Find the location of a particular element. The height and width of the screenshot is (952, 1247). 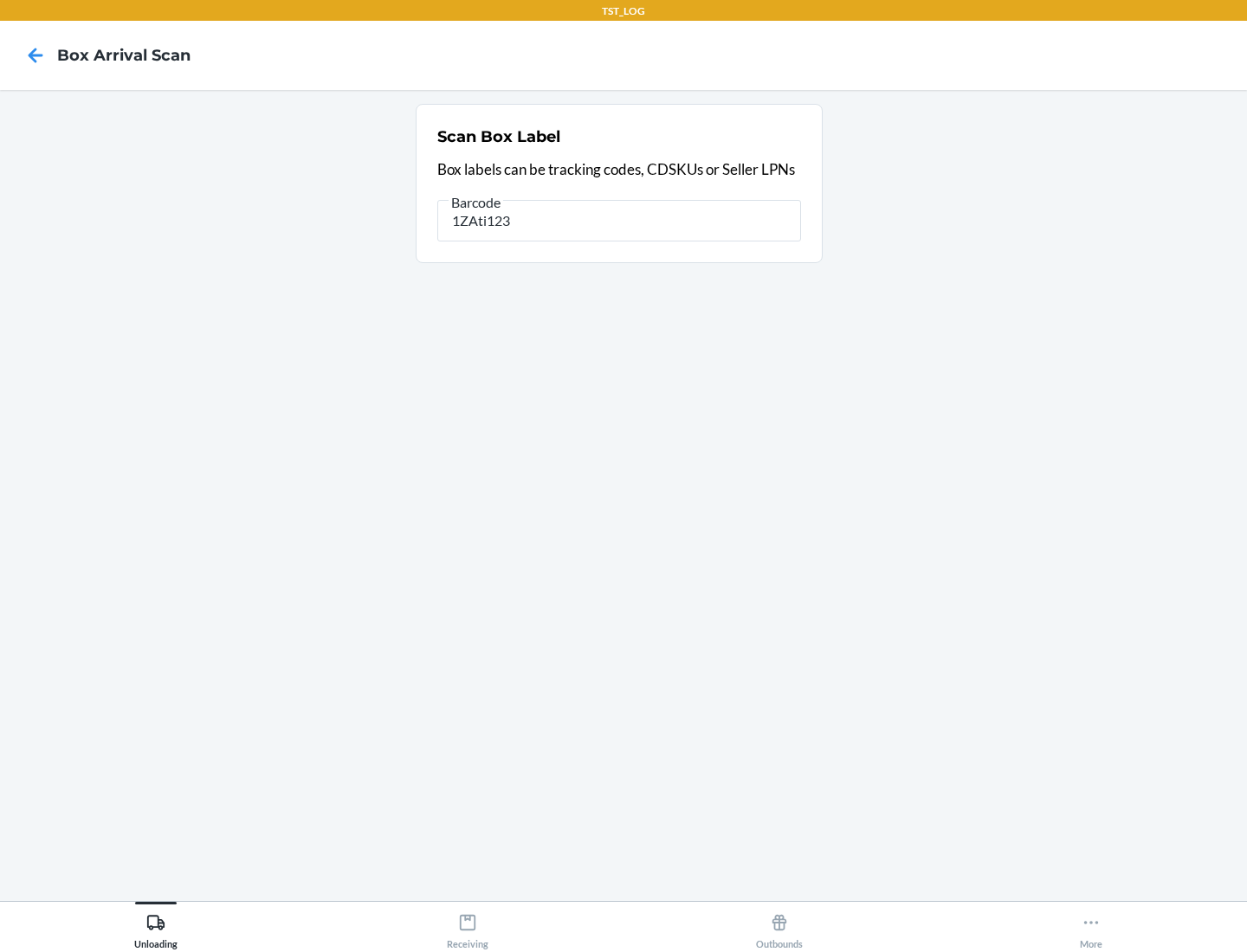

h4: Box Arrival Scan is located at coordinates (124, 56).